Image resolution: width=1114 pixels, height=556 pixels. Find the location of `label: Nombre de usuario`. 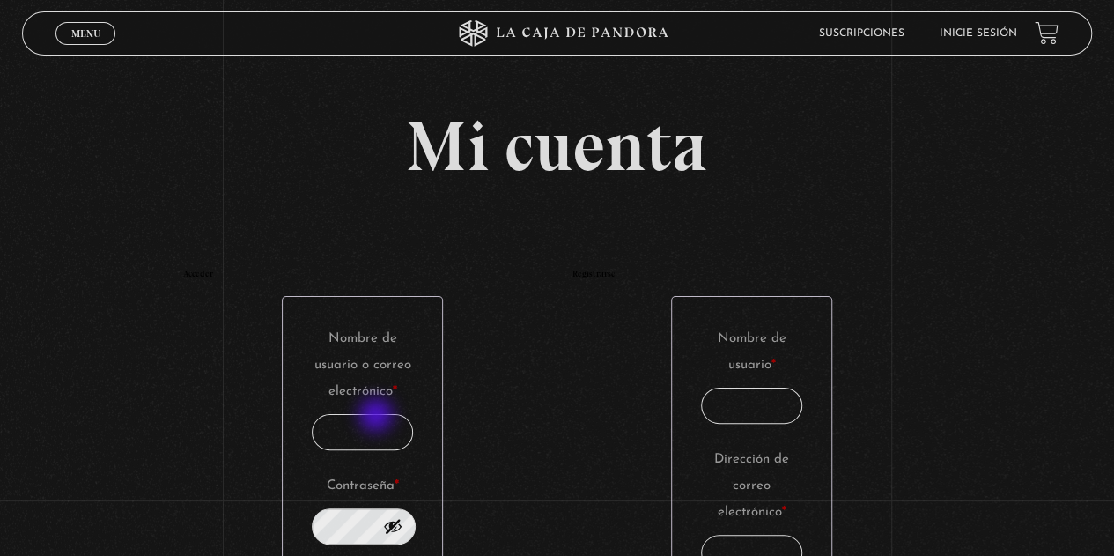

label: Nombre de usuario is located at coordinates (752, 352).